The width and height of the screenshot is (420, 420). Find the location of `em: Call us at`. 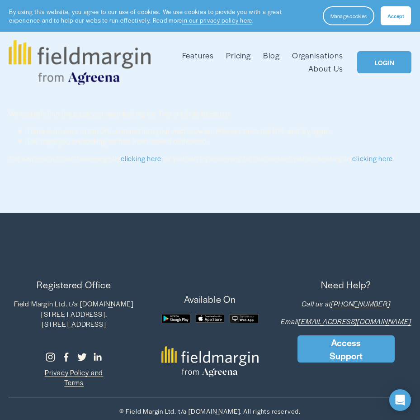

em: Call us at is located at coordinates (316, 303).